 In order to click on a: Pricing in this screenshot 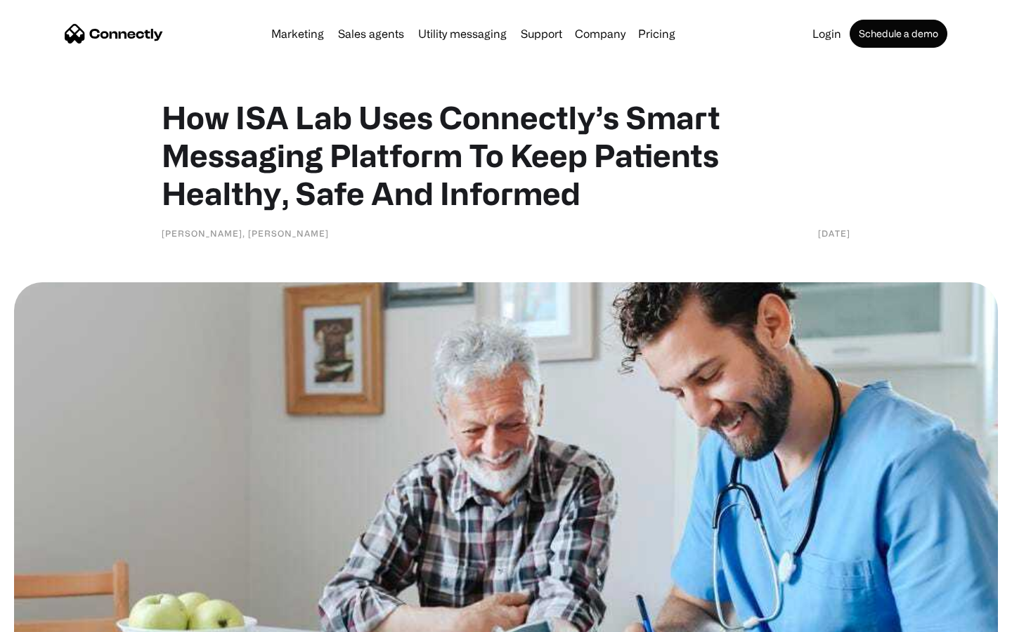, I will do `click(656, 34)`.